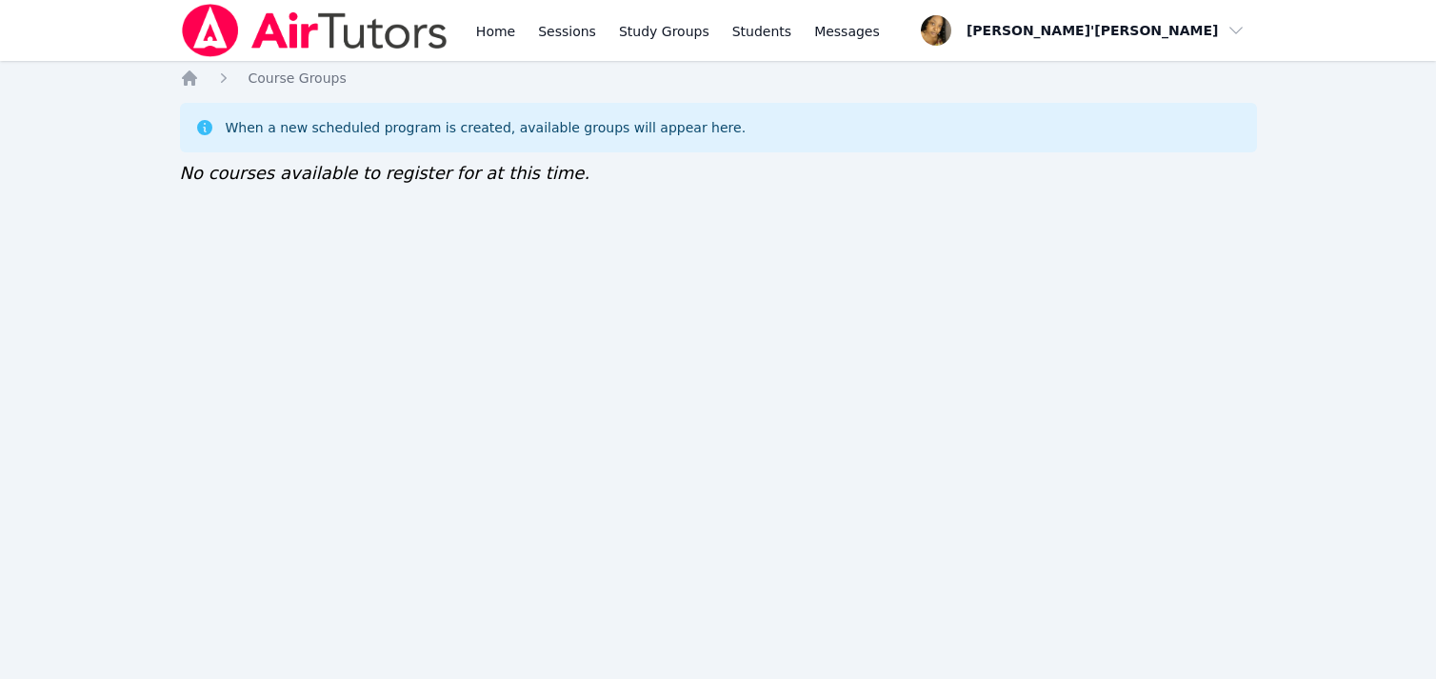 The image size is (1436, 679). I want to click on nav: Breadcrumb, so click(718, 78).